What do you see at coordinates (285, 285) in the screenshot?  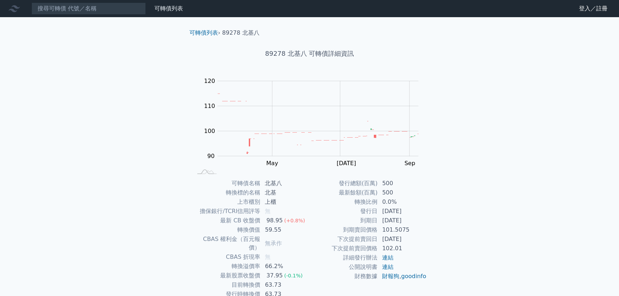 I see `td: 63.73` at bounding box center [285, 285].